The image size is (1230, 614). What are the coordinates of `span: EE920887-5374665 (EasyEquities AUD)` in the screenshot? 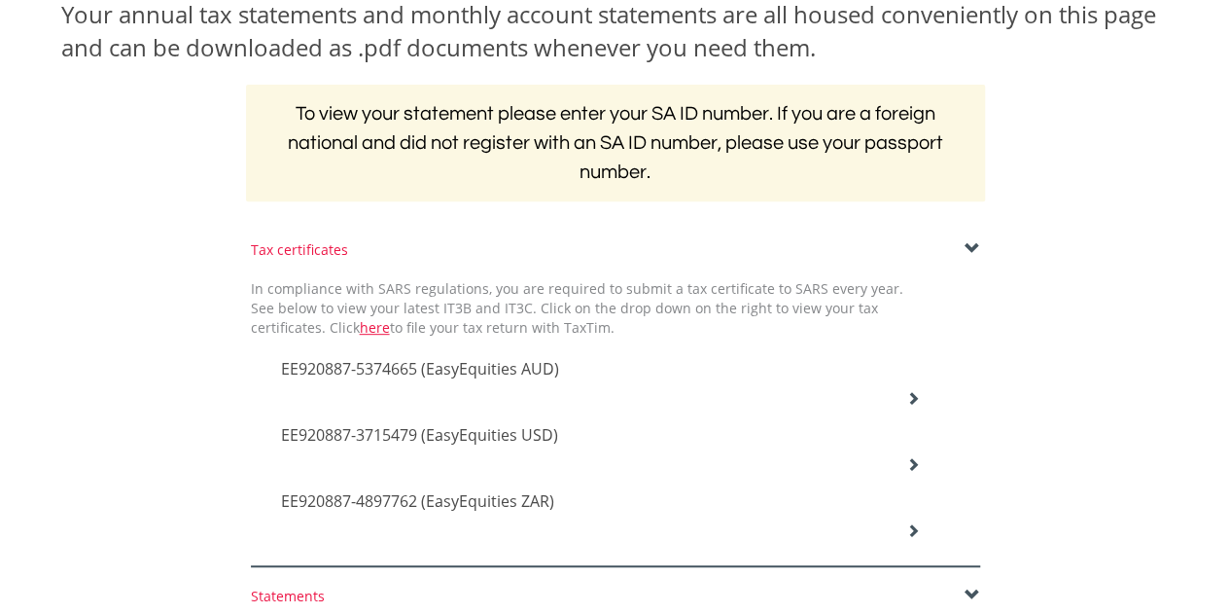 It's located at (420, 369).